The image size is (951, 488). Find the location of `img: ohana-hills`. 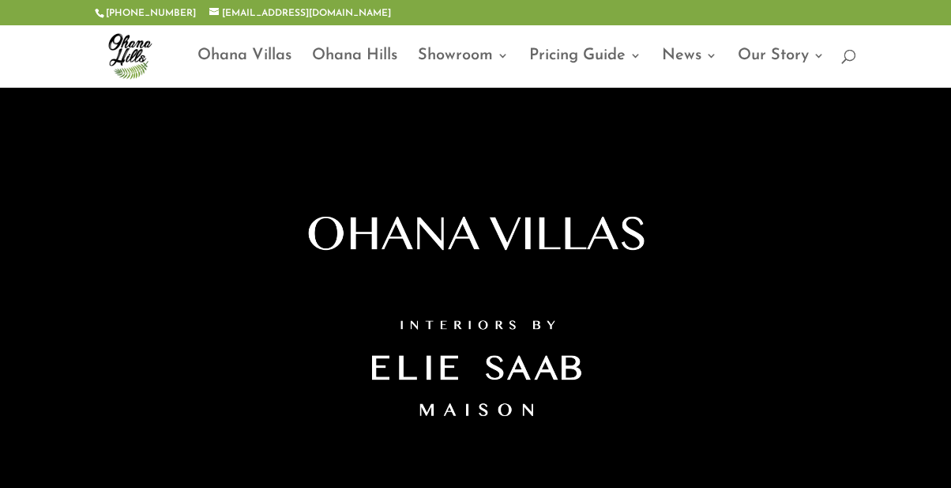

img: ohana-hills is located at coordinates (130, 55).